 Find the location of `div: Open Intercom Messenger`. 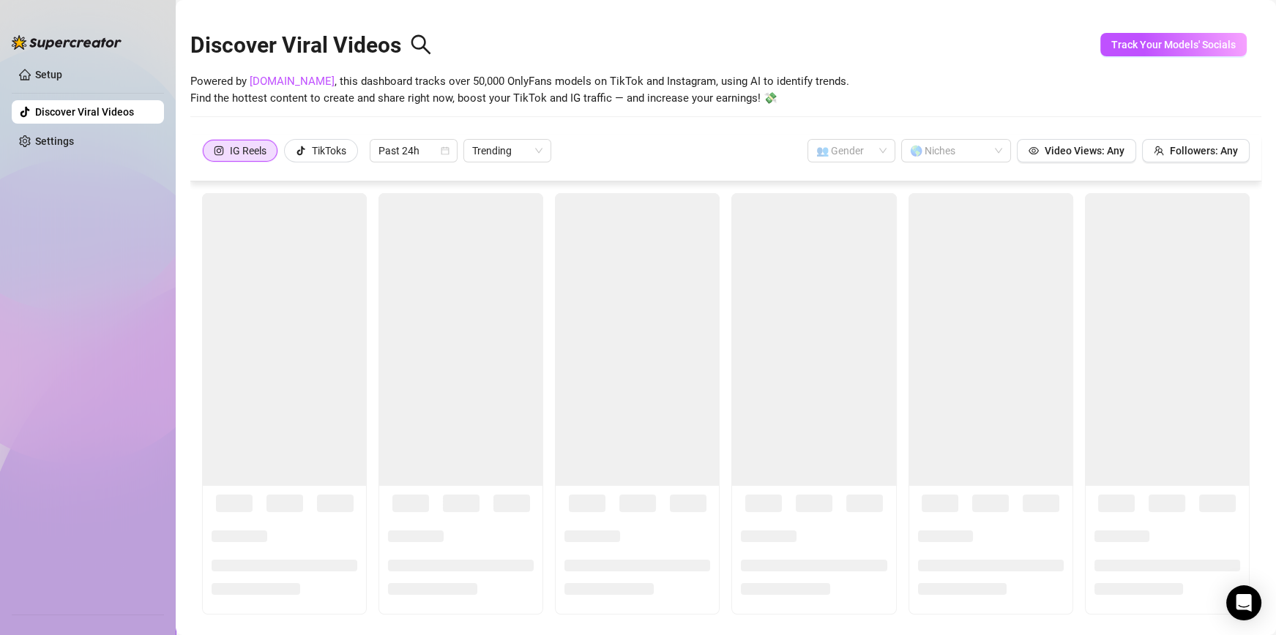

div: Open Intercom Messenger is located at coordinates (1243, 603).